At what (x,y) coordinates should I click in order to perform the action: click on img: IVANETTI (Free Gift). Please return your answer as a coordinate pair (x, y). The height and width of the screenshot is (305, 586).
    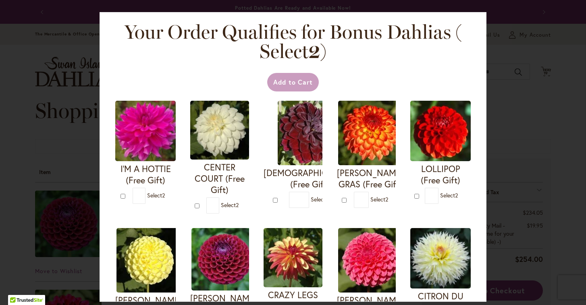
    Looking at the image, I should click on (224, 259).